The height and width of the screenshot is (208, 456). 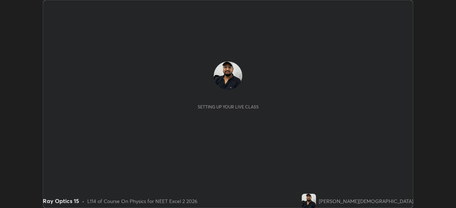 What do you see at coordinates (228, 107) in the screenshot?
I see `div: Setting up your live class` at bounding box center [228, 107].